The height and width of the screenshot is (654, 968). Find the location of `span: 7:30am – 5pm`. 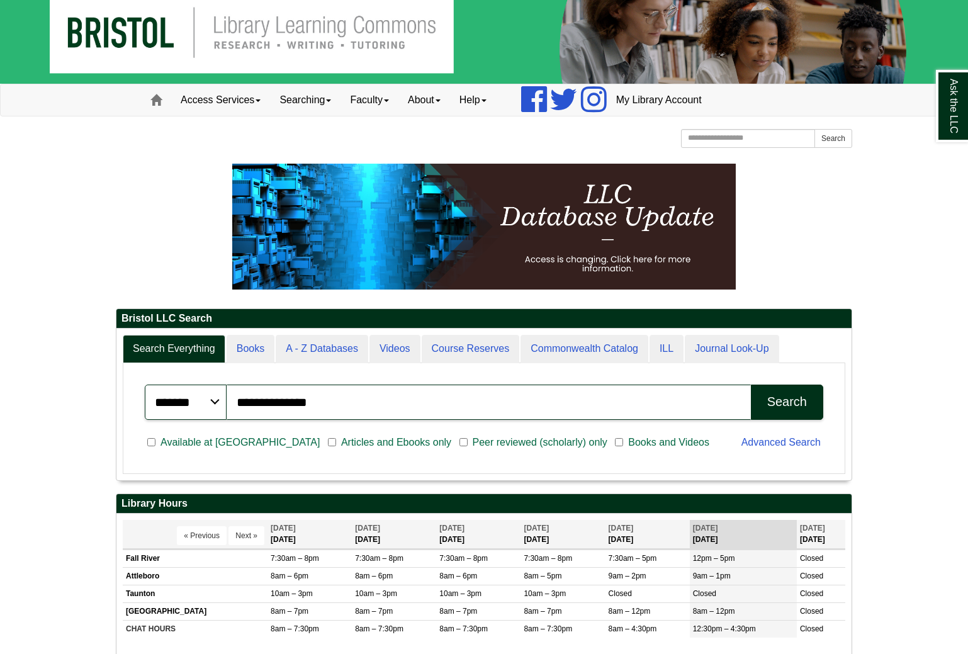

span: 7:30am – 5pm is located at coordinates (633, 558).